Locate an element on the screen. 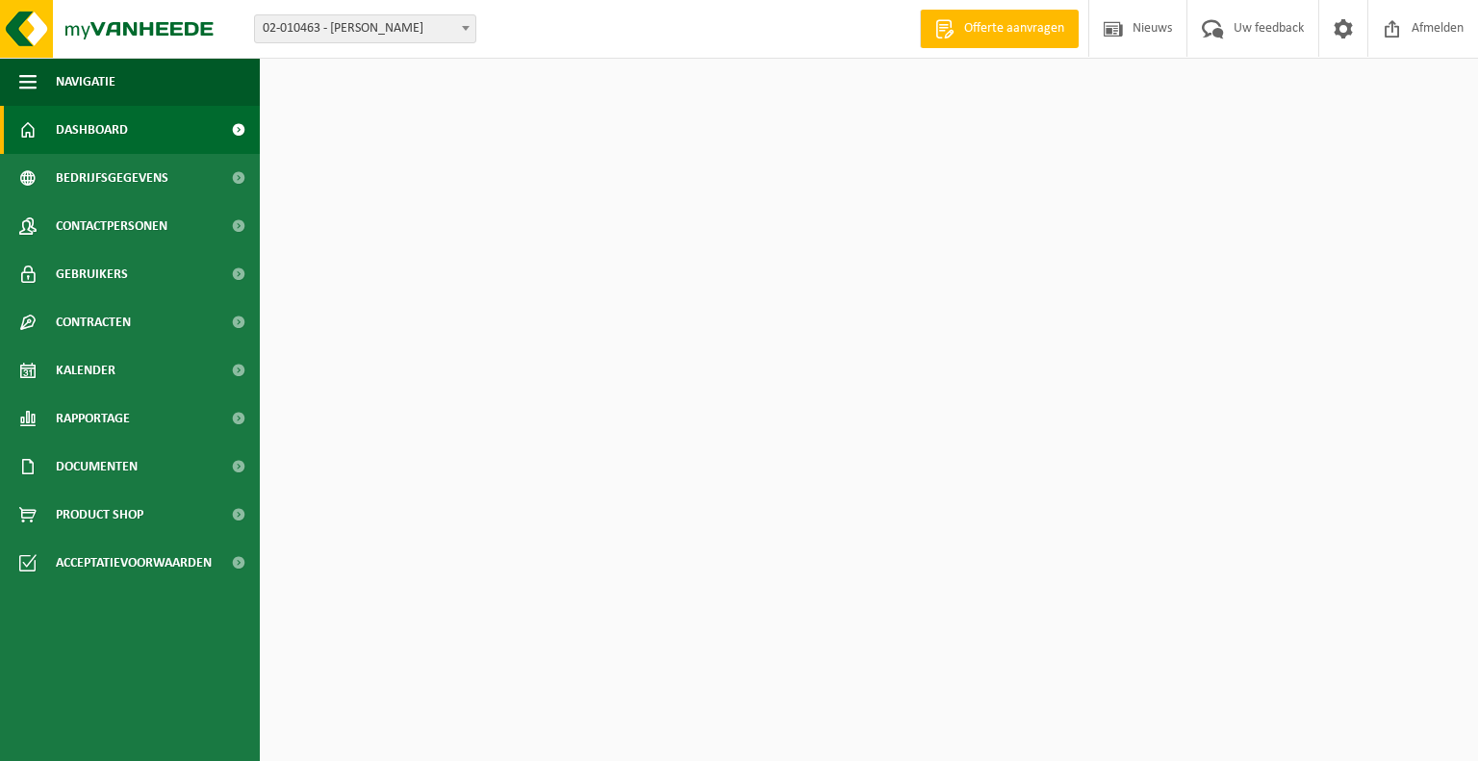 The height and width of the screenshot is (761, 1478). span: Dashboard is located at coordinates (91, 130).